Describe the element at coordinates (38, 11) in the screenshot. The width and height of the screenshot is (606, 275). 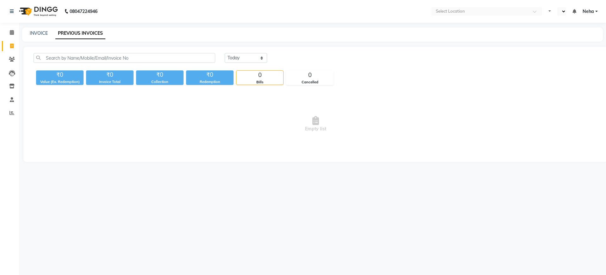
I see `img: logo` at that location.